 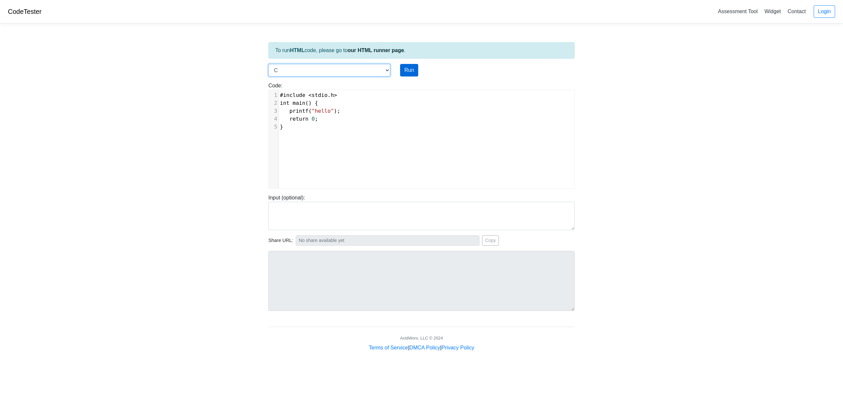 What do you see at coordinates (388, 240) in the screenshot?
I see `input: No share available yet` at bounding box center [388, 240].